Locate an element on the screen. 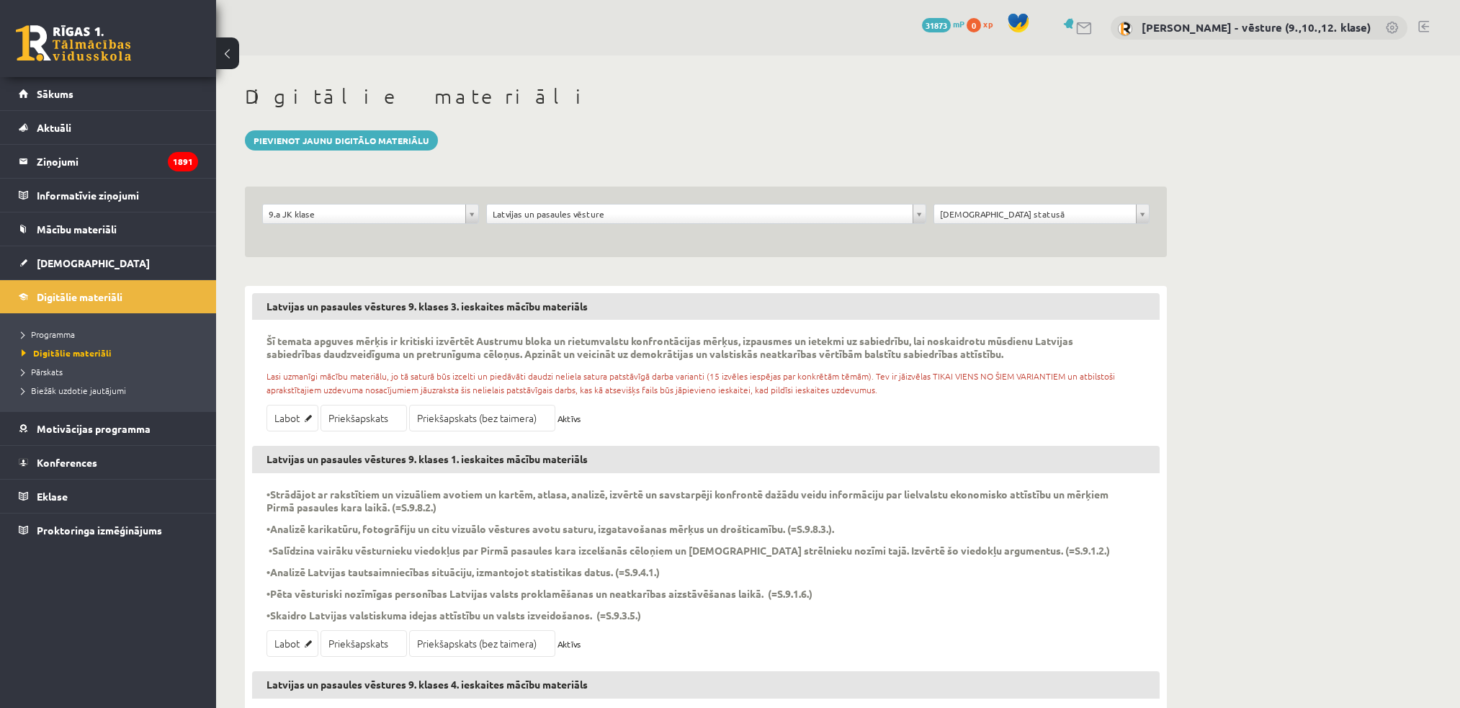 This screenshot has height=708, width=1460. p: Analizē Latvijas tautsaimniecības situāciju, izmantojot statistikas datus. (=S.9.4.1.) is located at coordinates (463, 572).